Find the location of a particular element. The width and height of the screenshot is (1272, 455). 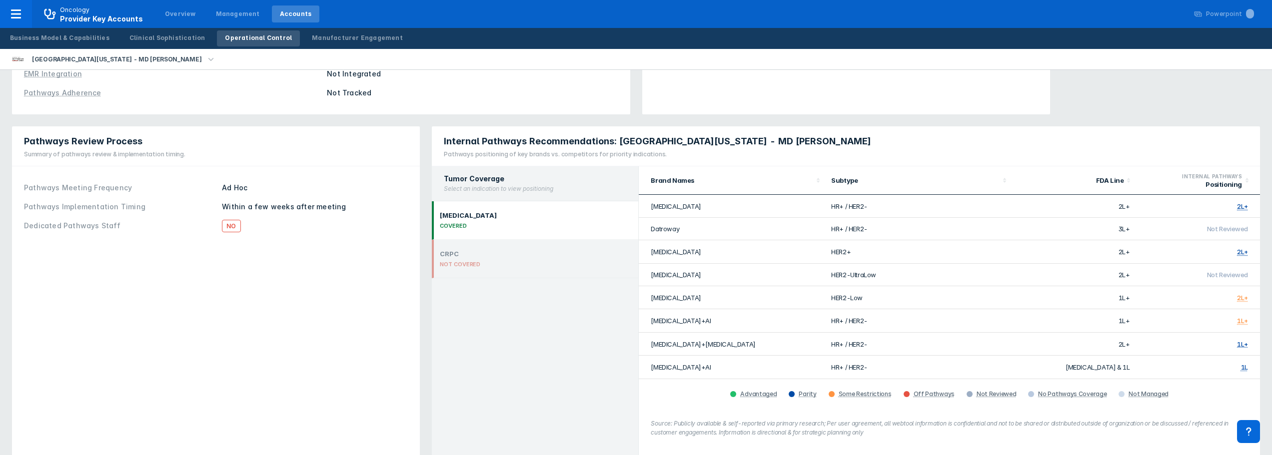

div: Accounts is located at coordinates (296, 14).